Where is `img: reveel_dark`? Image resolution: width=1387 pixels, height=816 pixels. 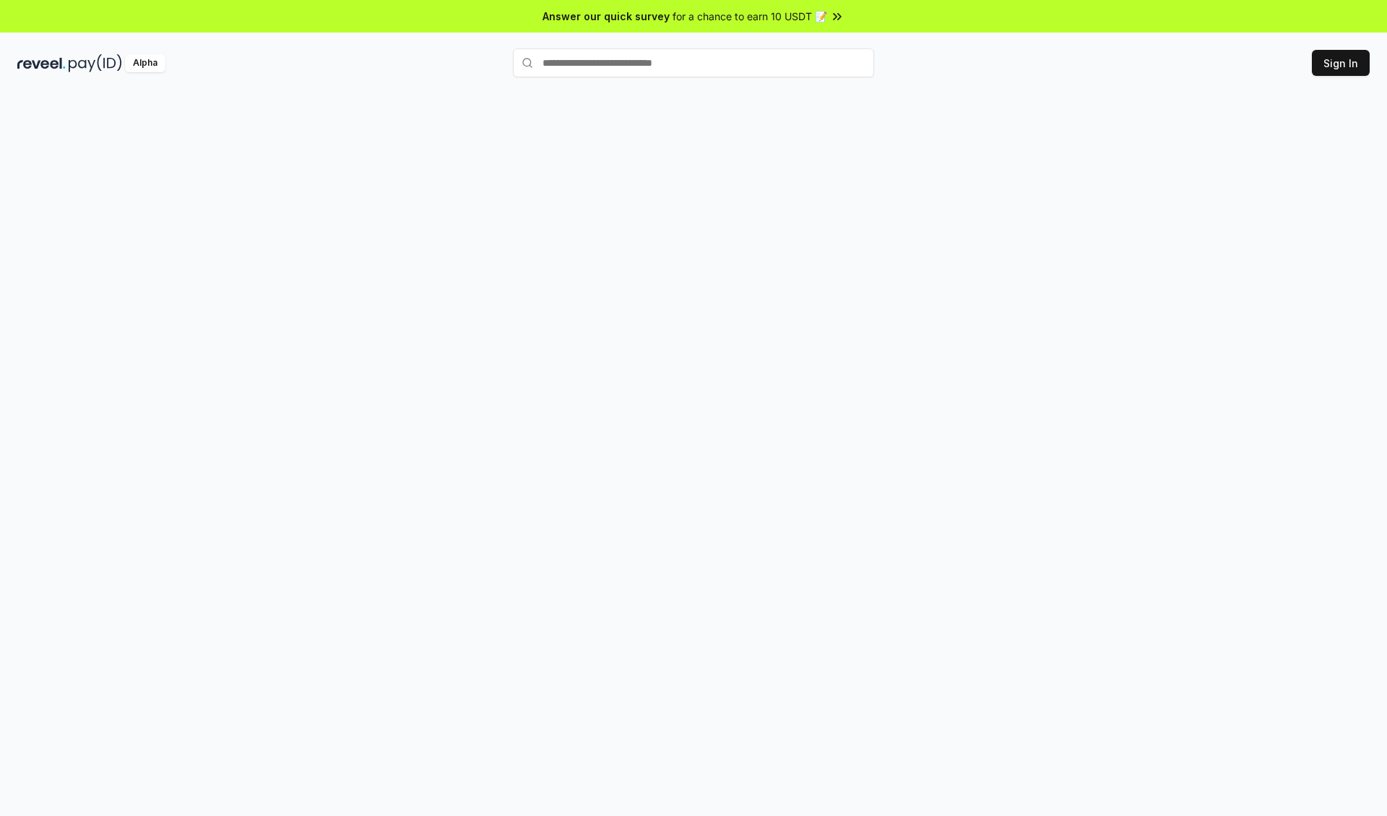 img: reveel_dark is located at coordinates (41, 63).